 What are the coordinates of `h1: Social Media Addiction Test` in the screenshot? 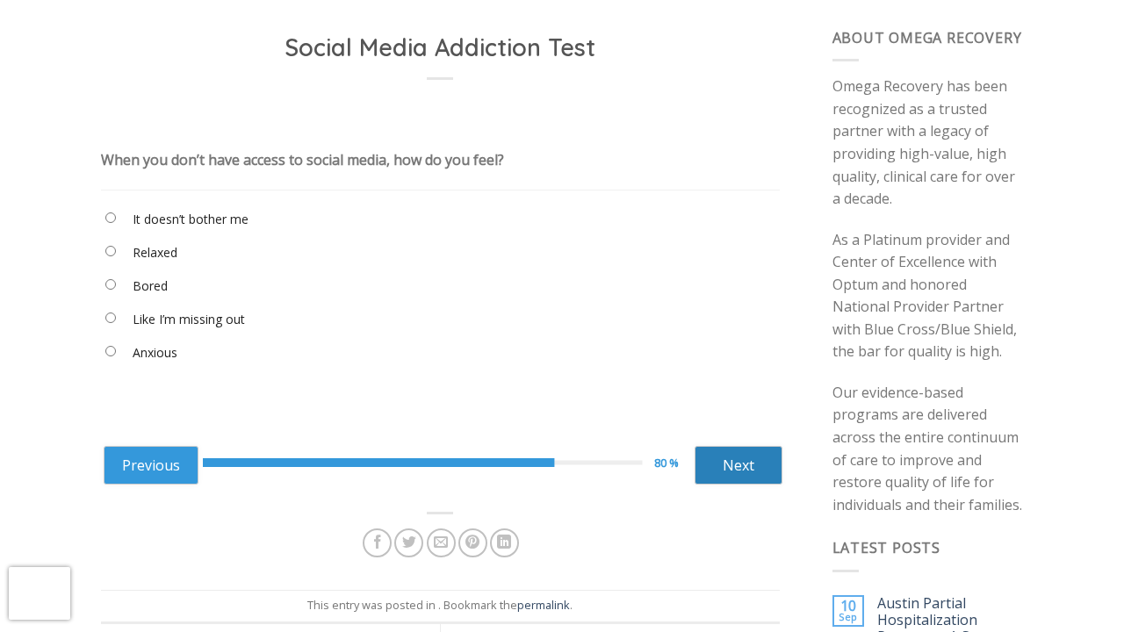 It's located at (440, 47).